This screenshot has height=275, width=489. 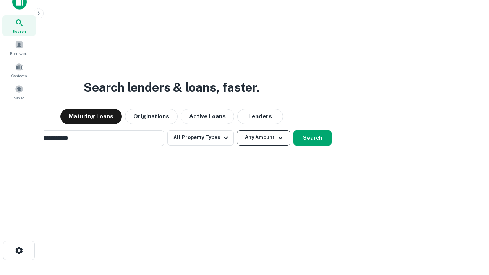 What do you see at coordinates (19, 70) in the screenshot?
I see `a: Contacts` at bounding box center [19, 70].